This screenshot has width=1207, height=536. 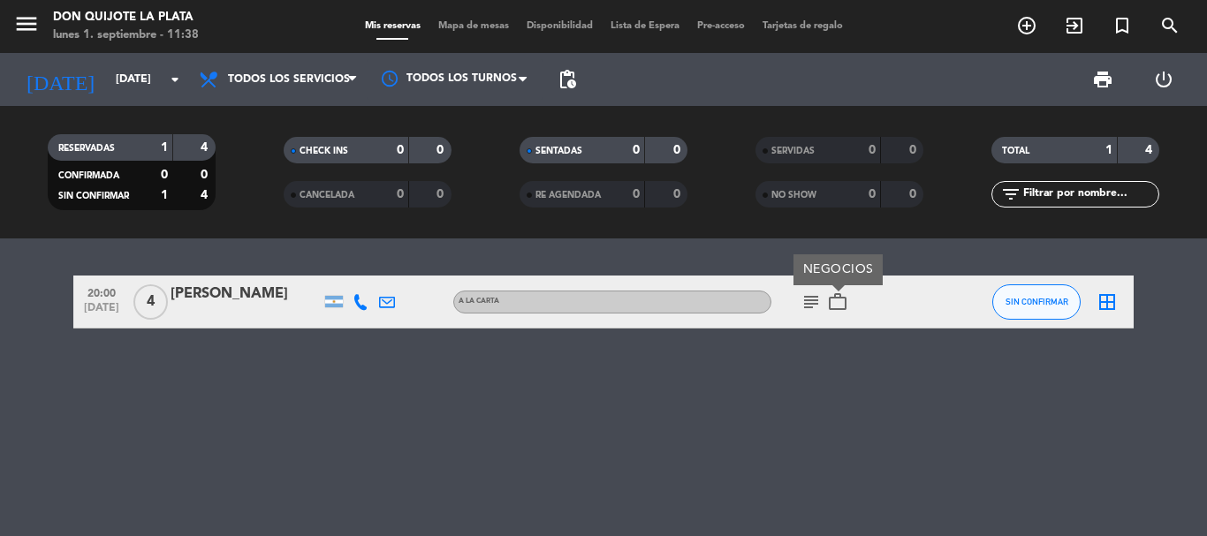 What do you see at coordinates (1089, 194) in the screenshot?
I see `input: Filtrar por nombre...` at bounding box center [1089, 194].